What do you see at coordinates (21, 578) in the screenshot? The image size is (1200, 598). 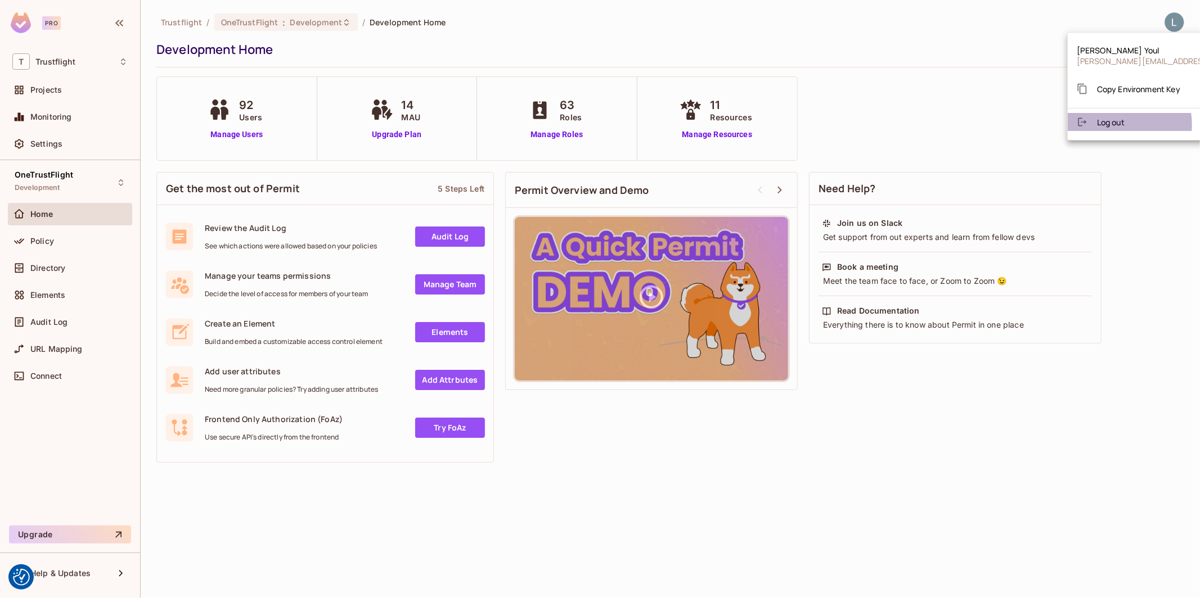 I see `img: Revisit consent button` at bounding box center [21, 578].